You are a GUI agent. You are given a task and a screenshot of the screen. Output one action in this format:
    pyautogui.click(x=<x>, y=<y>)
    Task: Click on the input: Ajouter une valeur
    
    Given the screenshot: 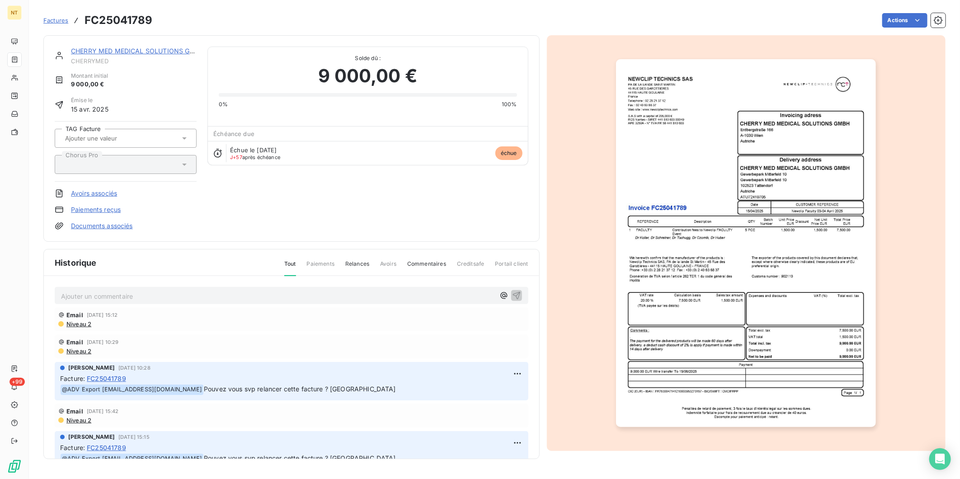 What is the action you would take?
    pyautogui.click(x=109, y=138)
    